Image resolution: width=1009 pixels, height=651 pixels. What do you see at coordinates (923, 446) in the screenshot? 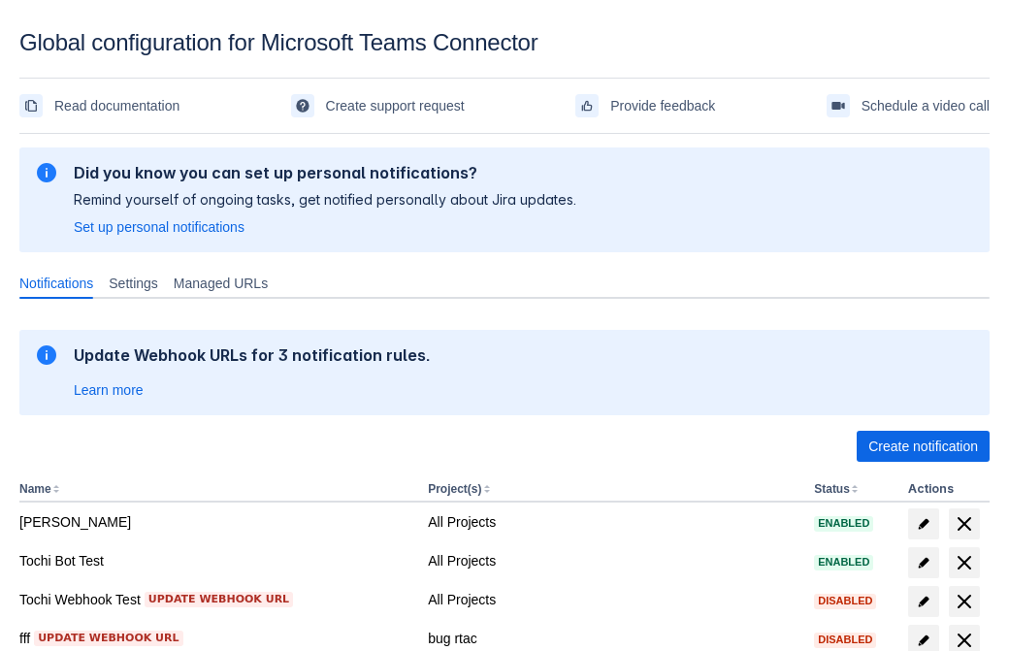
I see `span: Create notification` at bounding box center [923, 446].